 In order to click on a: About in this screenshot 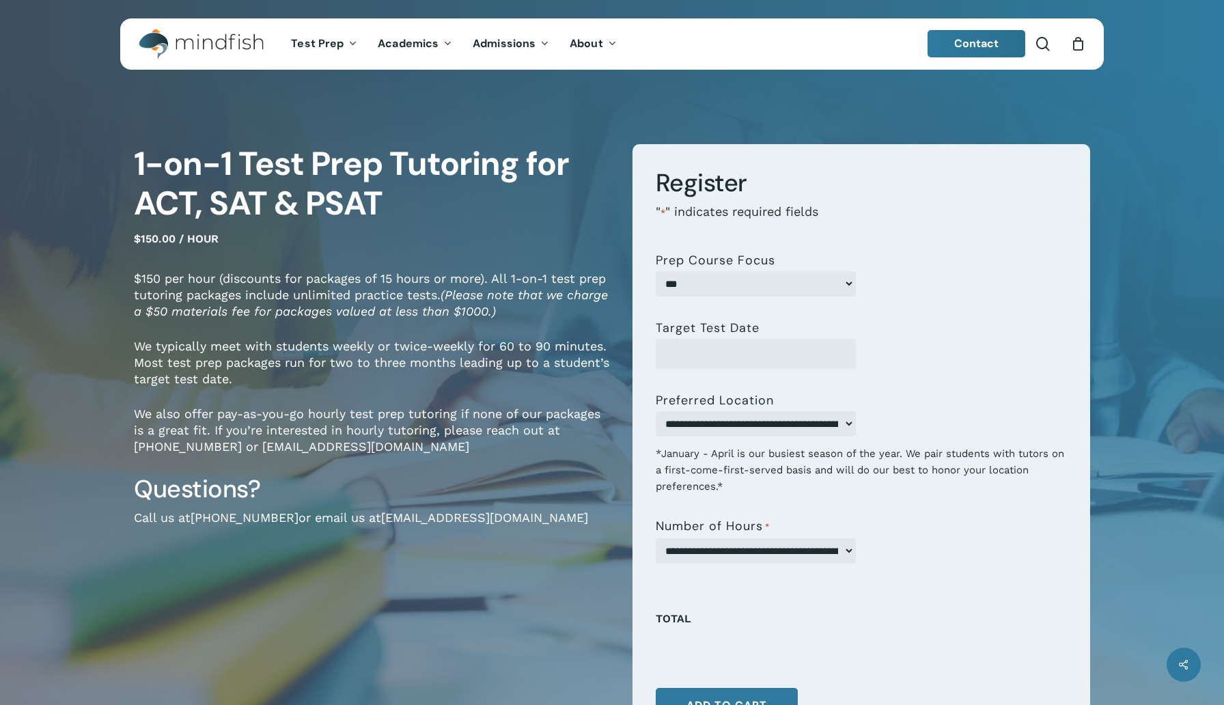, I will do `click(593, 44)`.